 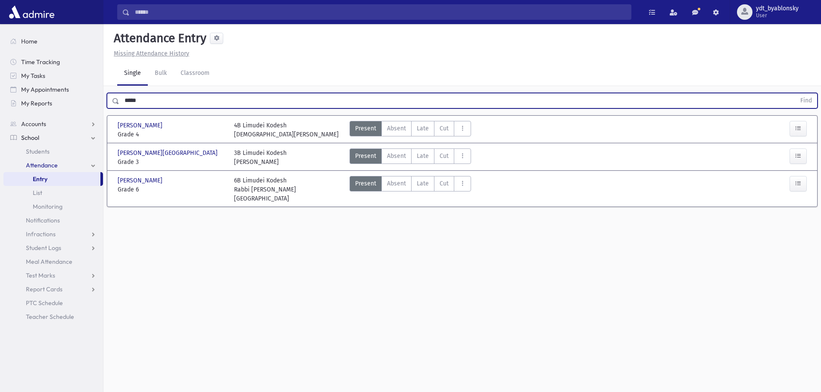 What do you see at coordinates (40, 179) in the screenshot?
I see `span: Entry` at bounding box center [40, 179].